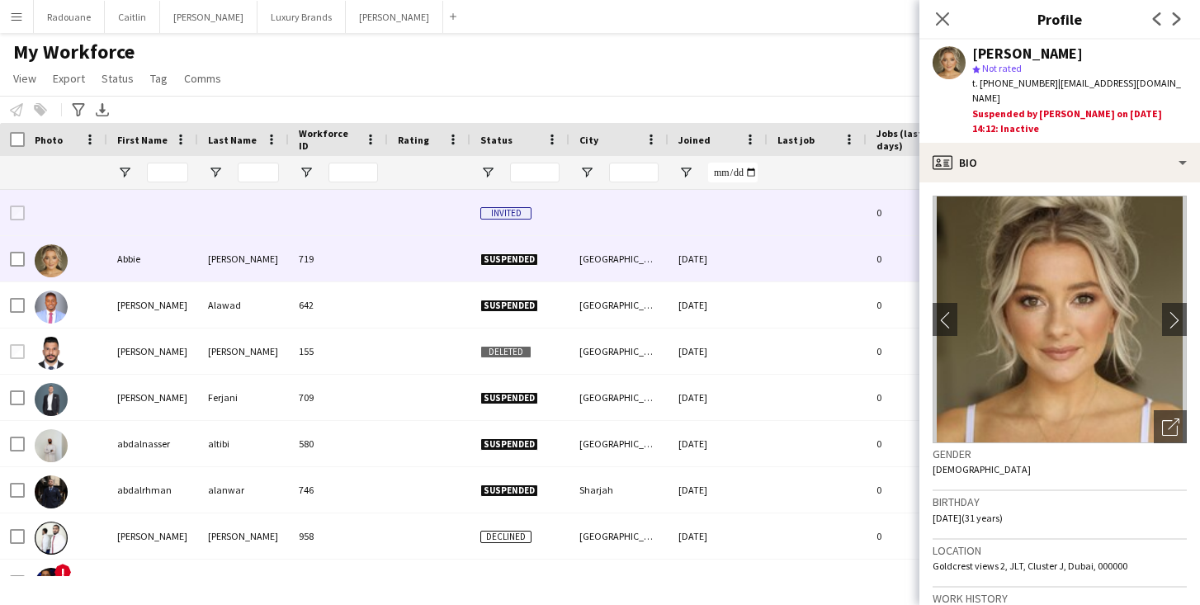 The height and width of the screenshot is (605, 1200). Describe the element at coordinates (1059, 502) in the screenshot. I see `h3: Birthday` at that location.